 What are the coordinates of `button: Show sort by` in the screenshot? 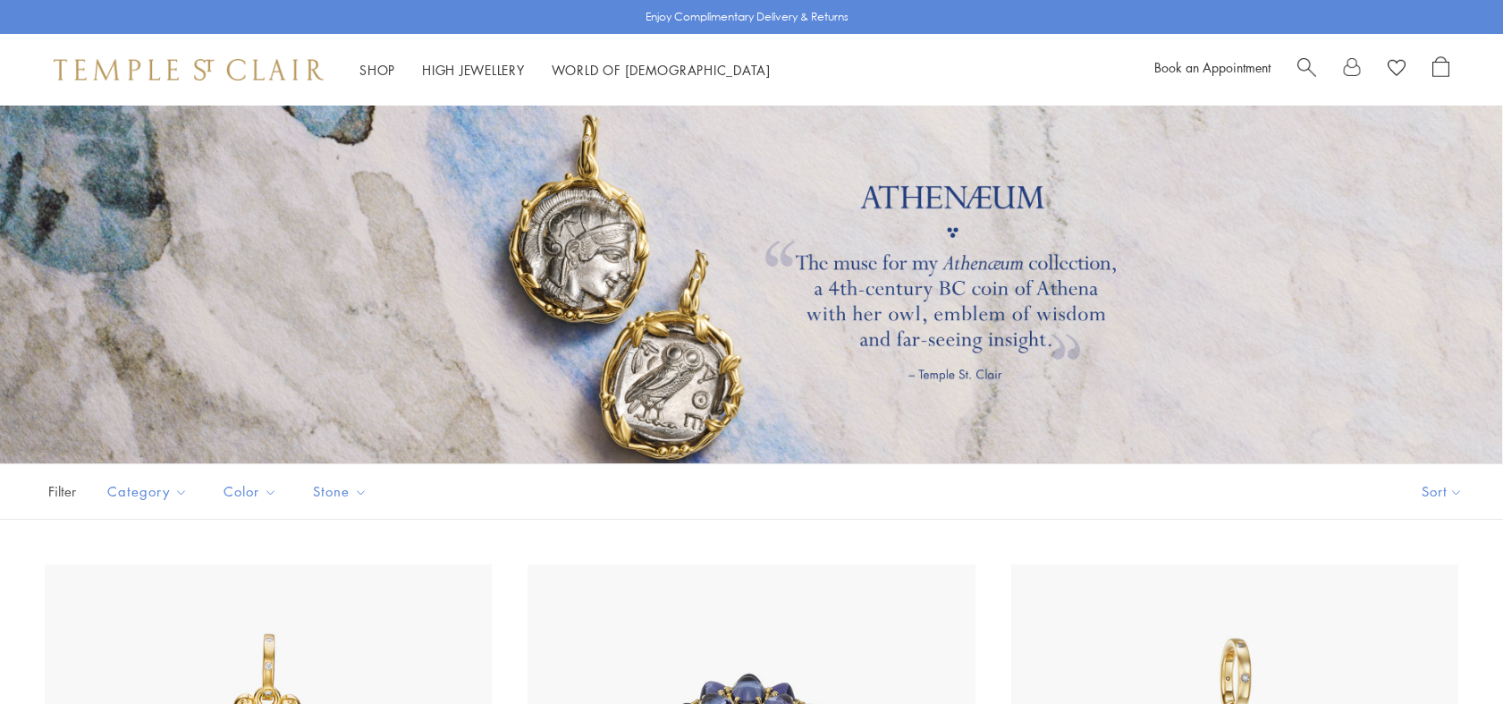 It's located at (1442, 491).